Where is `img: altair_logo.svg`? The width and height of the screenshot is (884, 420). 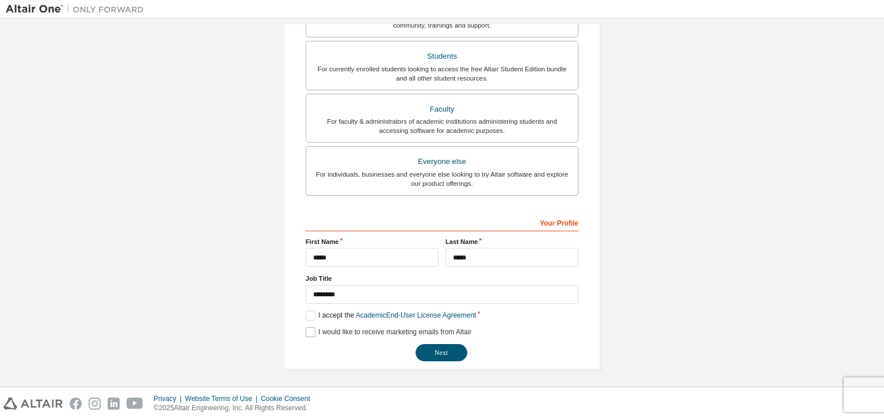
img: altair_logo.svg is located at coordinates (33, 403).